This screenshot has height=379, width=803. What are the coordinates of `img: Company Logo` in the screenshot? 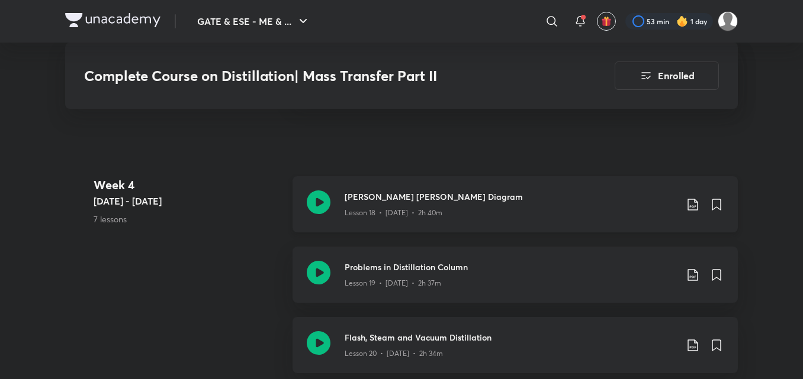 It's located at (112, 20).